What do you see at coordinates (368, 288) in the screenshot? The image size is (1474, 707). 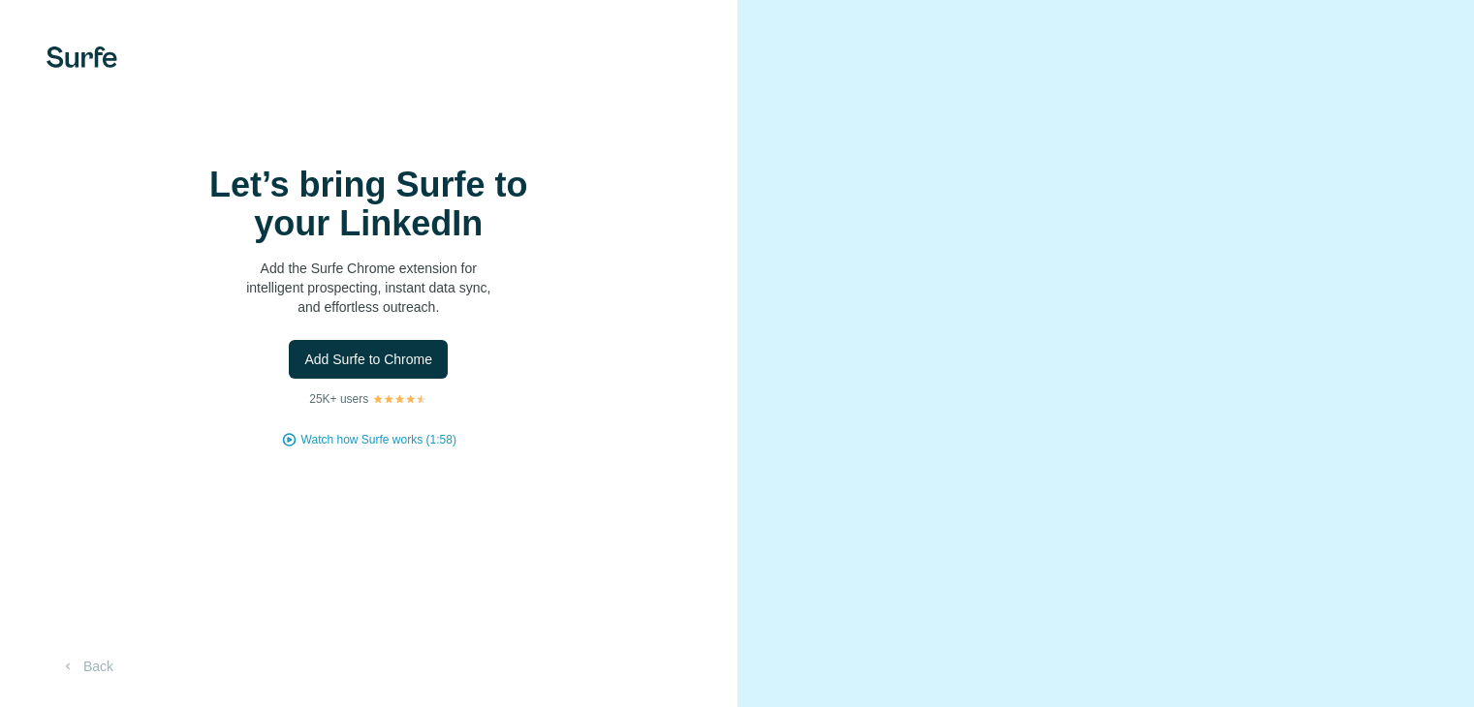 I see `p: Add the Surfe Chrome extension for intelligent prospecting, instant data sync, and effortless out...` at bounding box center [368, 288].